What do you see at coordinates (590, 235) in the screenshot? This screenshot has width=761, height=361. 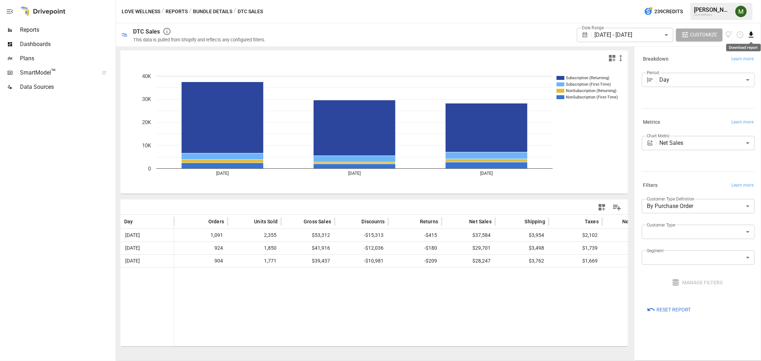 I see `span: $2,102` at bounding box center [590, 235].